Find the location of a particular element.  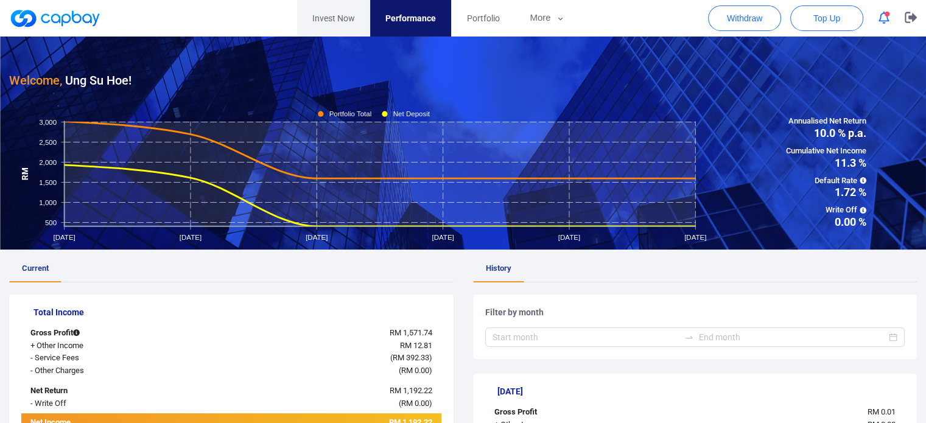

tspan: 2,000 is located at coordinates (47, 162).